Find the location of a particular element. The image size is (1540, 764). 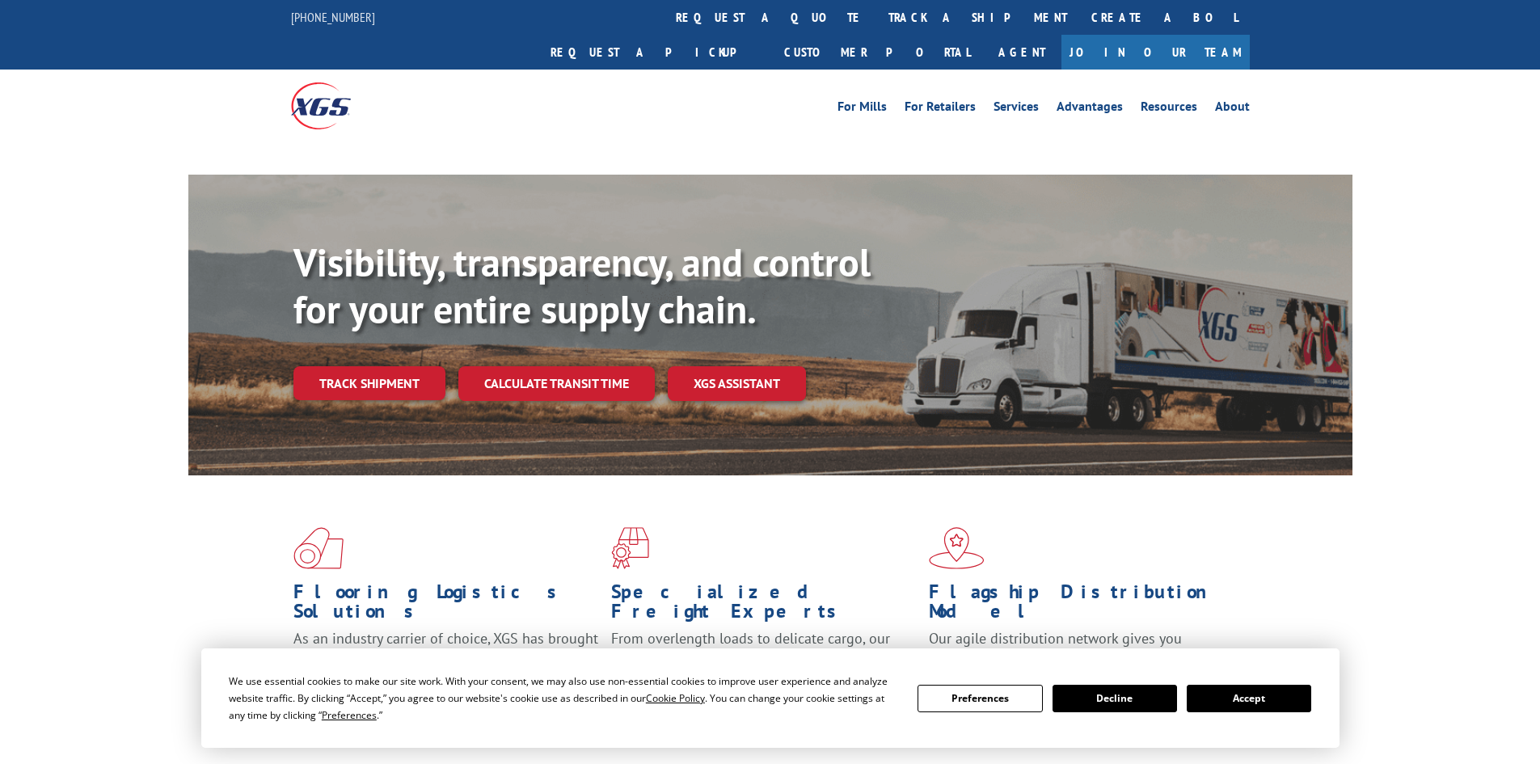

a: Track shipment is located at coordinates (369, 383).